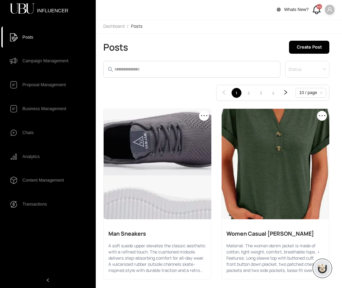 This screenshot has height=288, width=342. I want to click on span: Content Management, so click(43, 180).